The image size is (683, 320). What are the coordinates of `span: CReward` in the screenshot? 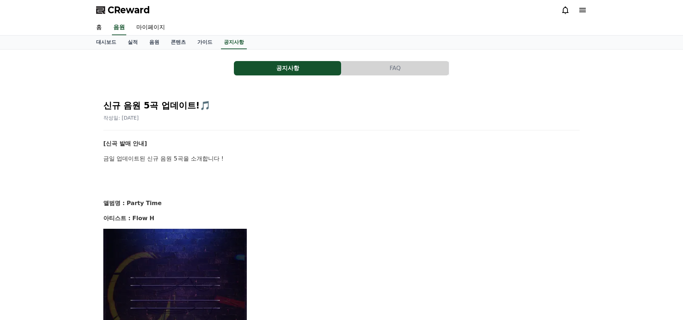 It's located at (129, 10).